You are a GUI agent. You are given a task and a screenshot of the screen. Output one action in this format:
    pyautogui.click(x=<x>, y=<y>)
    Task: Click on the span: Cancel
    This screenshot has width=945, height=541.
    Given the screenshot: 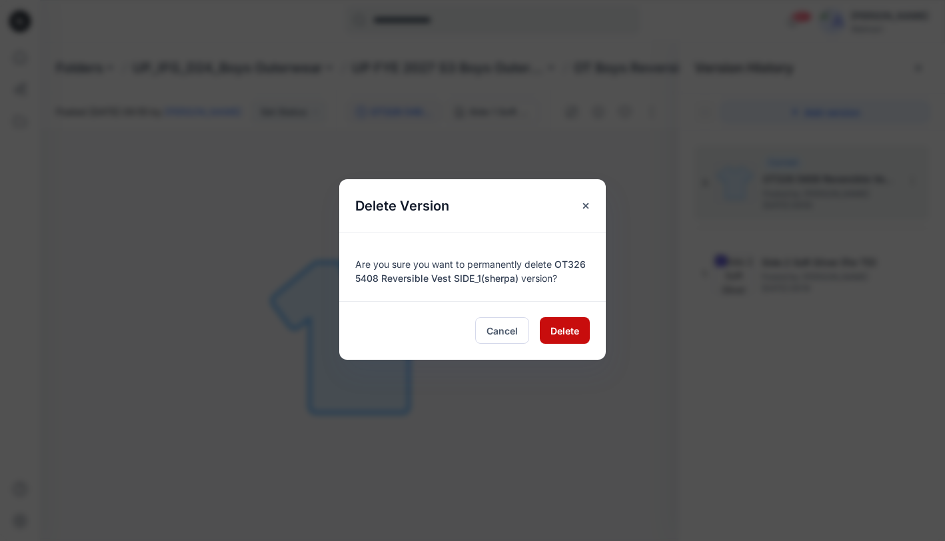 What is the action you would take?
    pyautogui.click(x=502, y=331)
    